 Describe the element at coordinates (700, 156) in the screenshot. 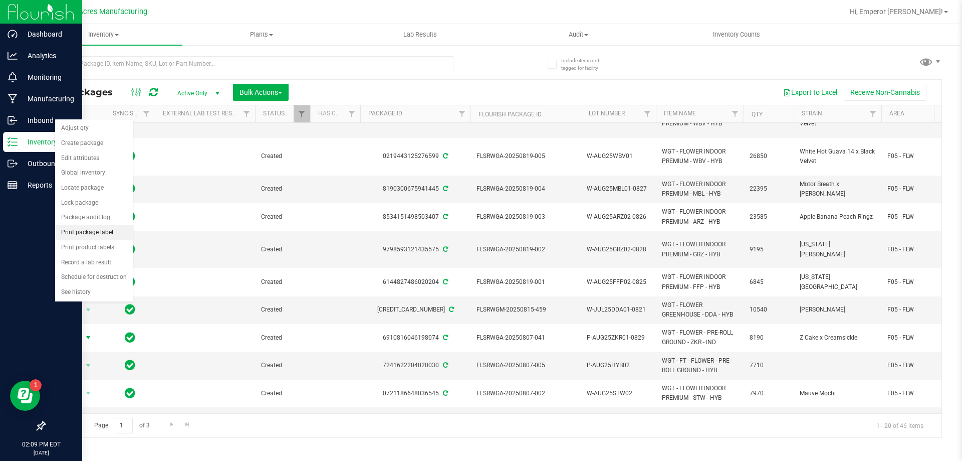

I see `span: WGT - FLOWER INDOOR PREMIUM - WBV - HYB` at that location.